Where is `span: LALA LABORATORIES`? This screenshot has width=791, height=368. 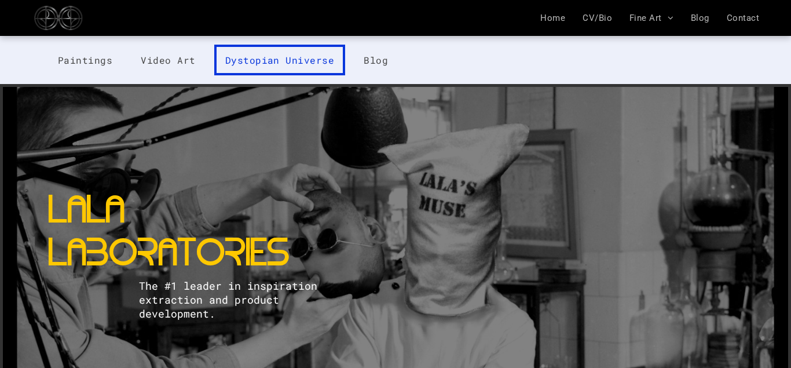
span: LALA LABORATORIES is located at coordinates (169, 233).